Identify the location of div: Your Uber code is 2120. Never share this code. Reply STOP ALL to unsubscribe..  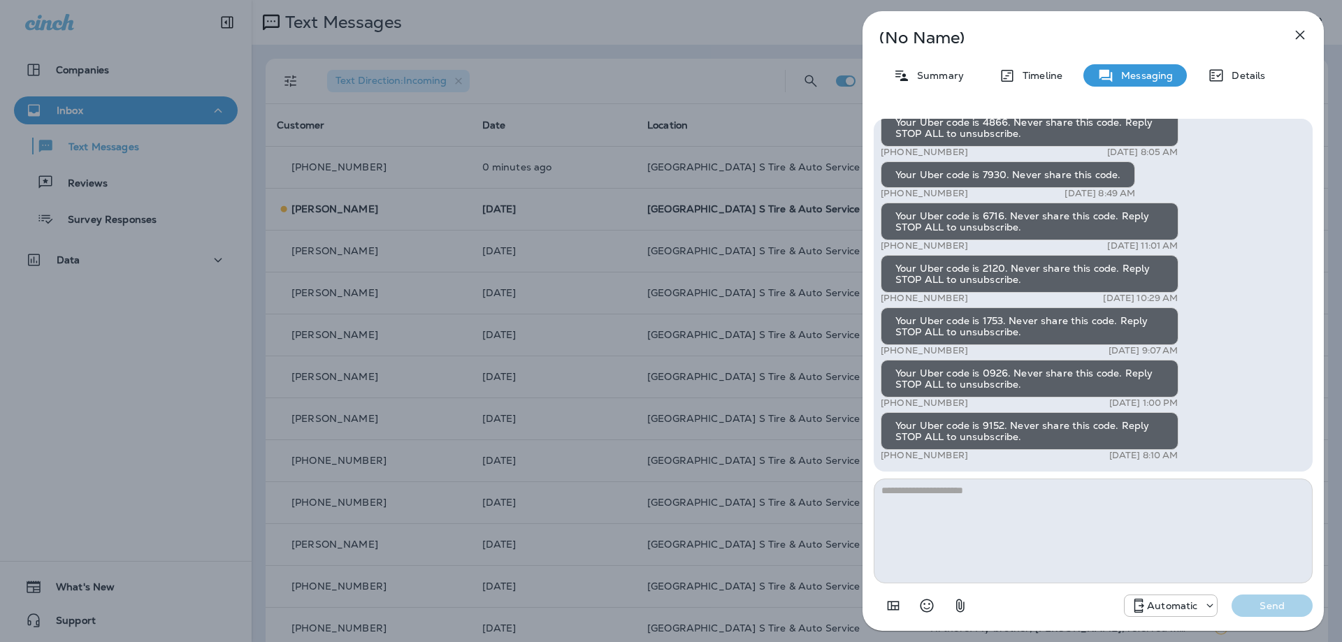
(1029, 274).